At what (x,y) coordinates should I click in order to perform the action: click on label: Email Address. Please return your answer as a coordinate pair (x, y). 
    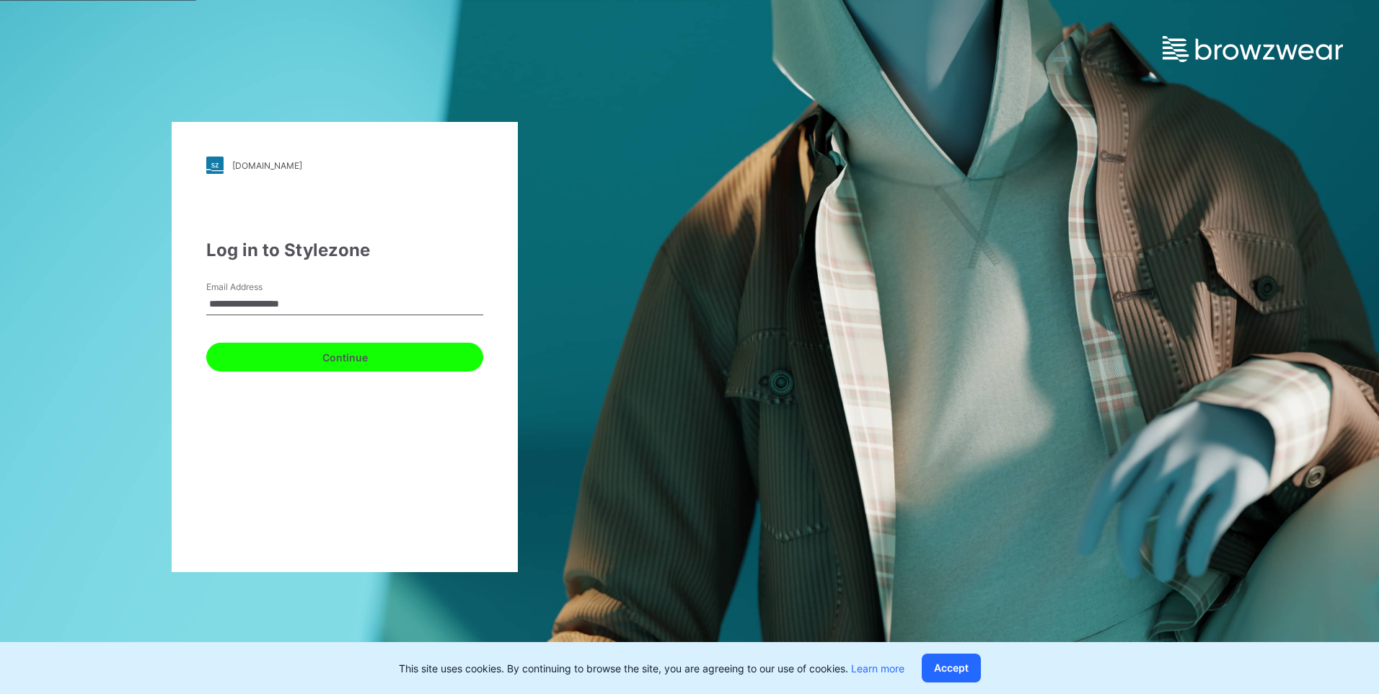
    Looking at the image, I should click on (257, 287).